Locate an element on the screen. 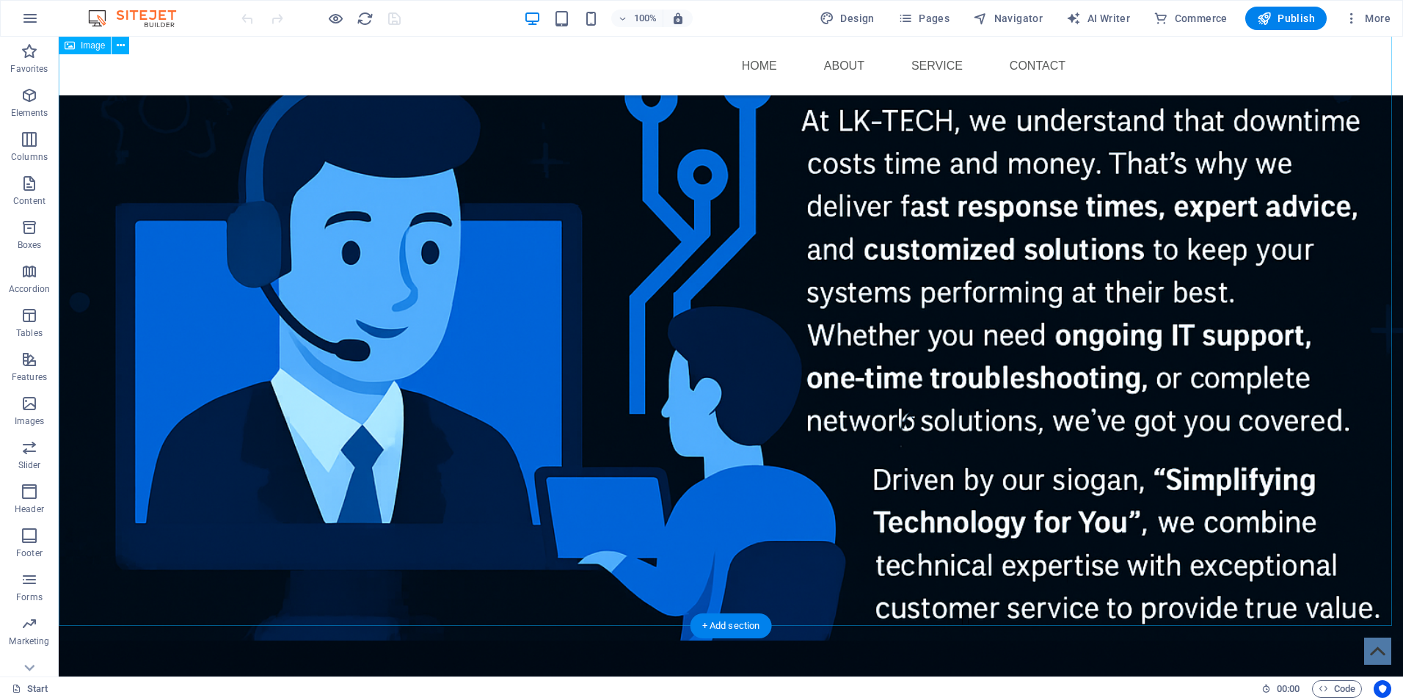 This screenshot has height=700, width=1403. span: Pages is located at coordinates (924, 18).